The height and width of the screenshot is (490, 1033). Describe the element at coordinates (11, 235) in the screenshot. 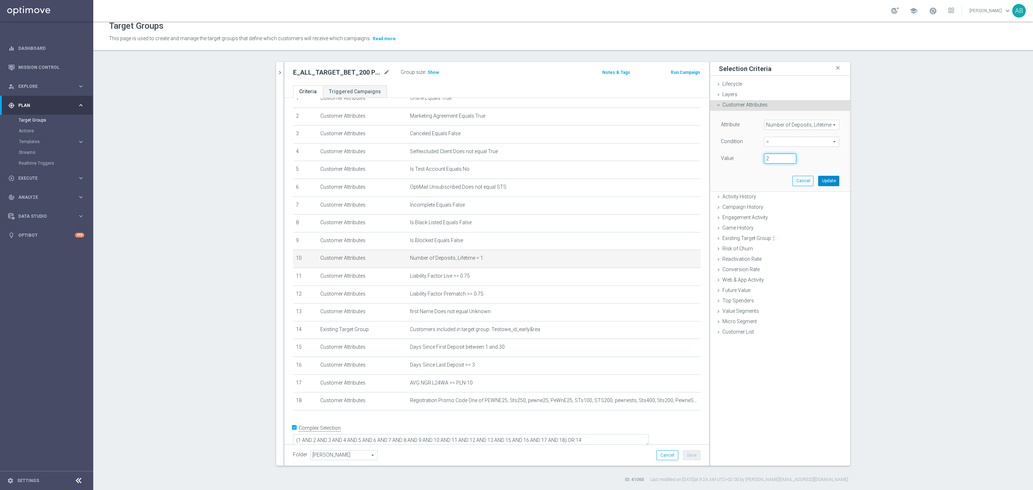

I see `i: lightbulb` at that location.